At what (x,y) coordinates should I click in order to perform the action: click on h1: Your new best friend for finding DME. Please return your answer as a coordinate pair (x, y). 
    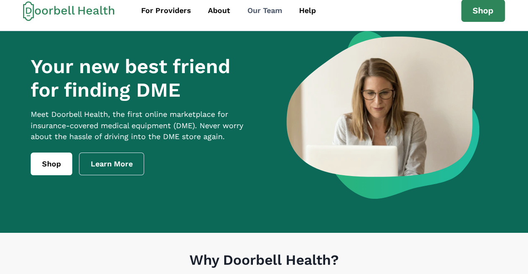
    Looking at the image, I should click on (145, 78).